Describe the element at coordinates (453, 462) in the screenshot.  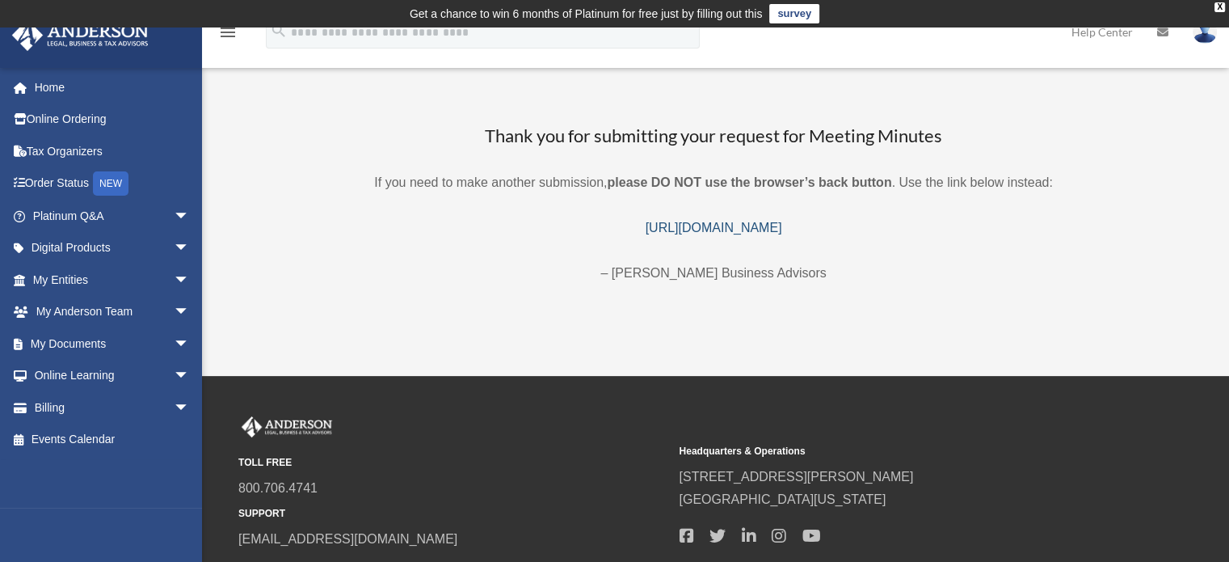
I see `small: TOLL FREE` at that location.